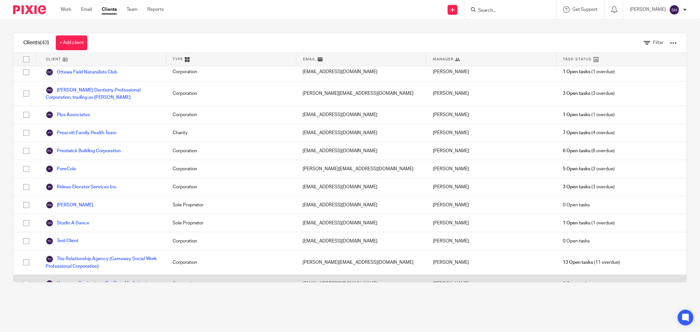 The width and height of the screenshot is (700, 332). I want to click on h1: Clients, so click(36, 43).